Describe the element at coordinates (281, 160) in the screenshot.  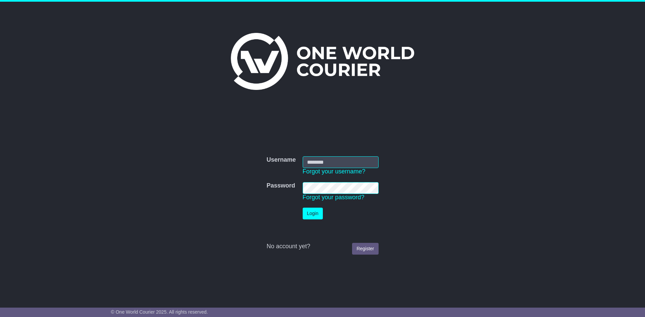
I see `label: Username` at that location.